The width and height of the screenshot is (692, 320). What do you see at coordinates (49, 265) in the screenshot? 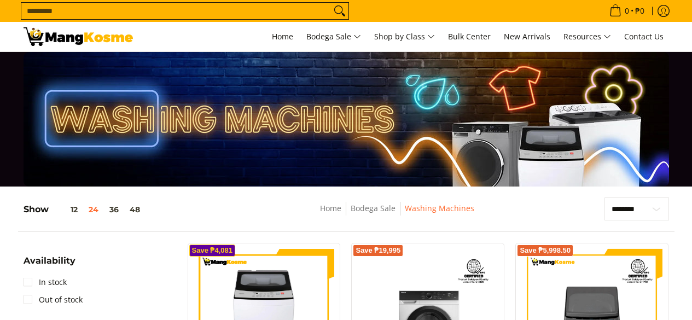
I see `summary: Open` at bounding box center [49, 265].